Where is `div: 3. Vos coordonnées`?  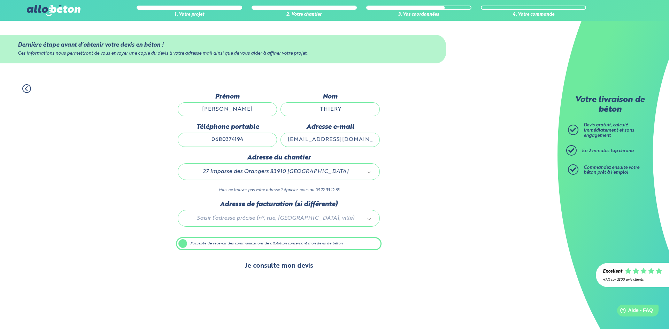 div: 3. Vos coordonnées is located at coordinates (419, 15).